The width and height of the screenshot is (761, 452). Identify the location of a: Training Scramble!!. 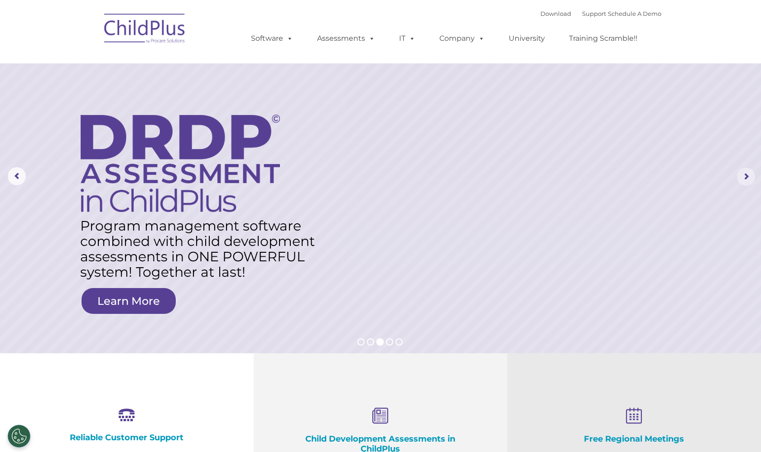
(603, 39).